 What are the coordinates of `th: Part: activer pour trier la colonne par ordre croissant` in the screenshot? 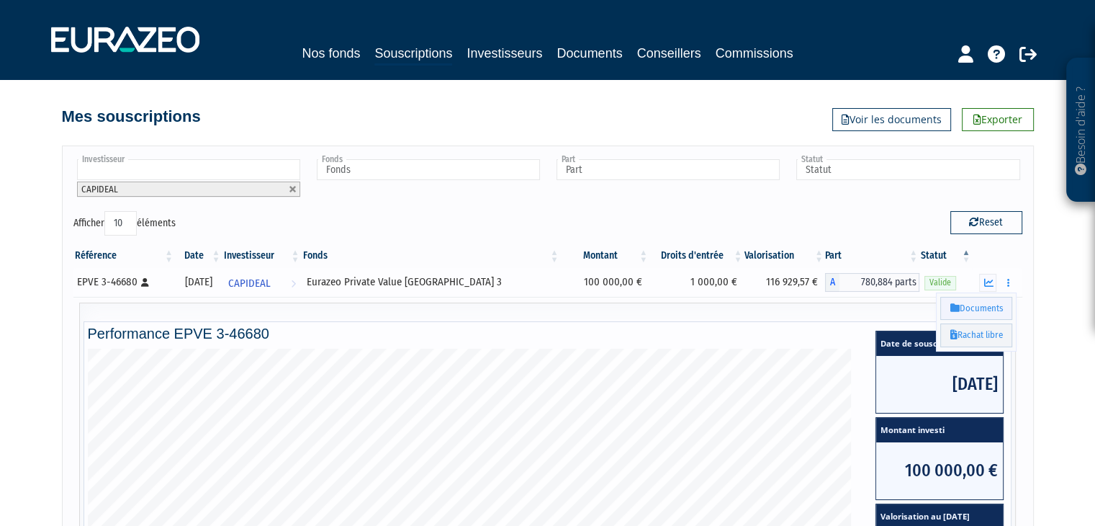 It's located at (872, 256).